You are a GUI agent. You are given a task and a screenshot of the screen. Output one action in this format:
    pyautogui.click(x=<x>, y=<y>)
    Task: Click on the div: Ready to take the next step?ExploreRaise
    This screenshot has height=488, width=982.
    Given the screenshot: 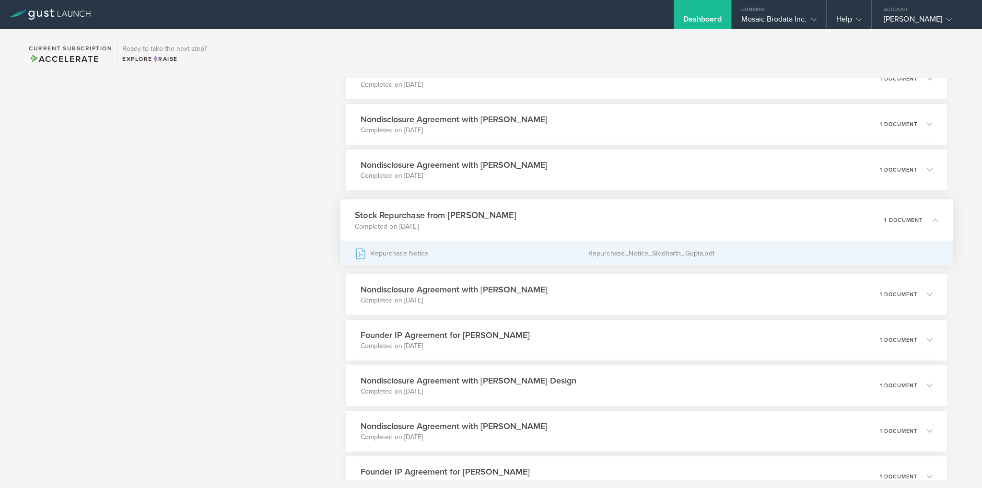 What is the action you would take?
    pyautogui.click(x=164, y=53)
    